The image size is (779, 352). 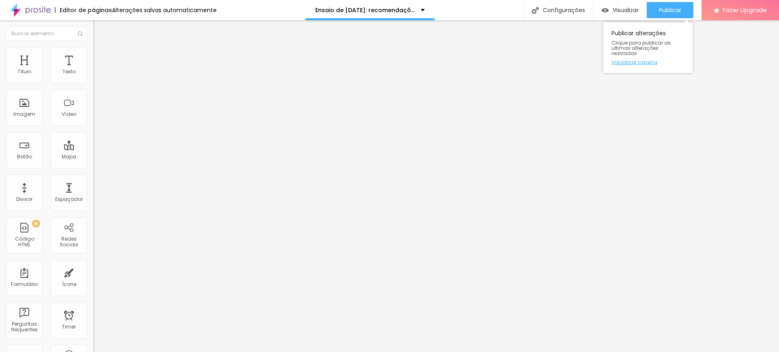 I want to click on div: Mapa, so click(x=69, y=157).